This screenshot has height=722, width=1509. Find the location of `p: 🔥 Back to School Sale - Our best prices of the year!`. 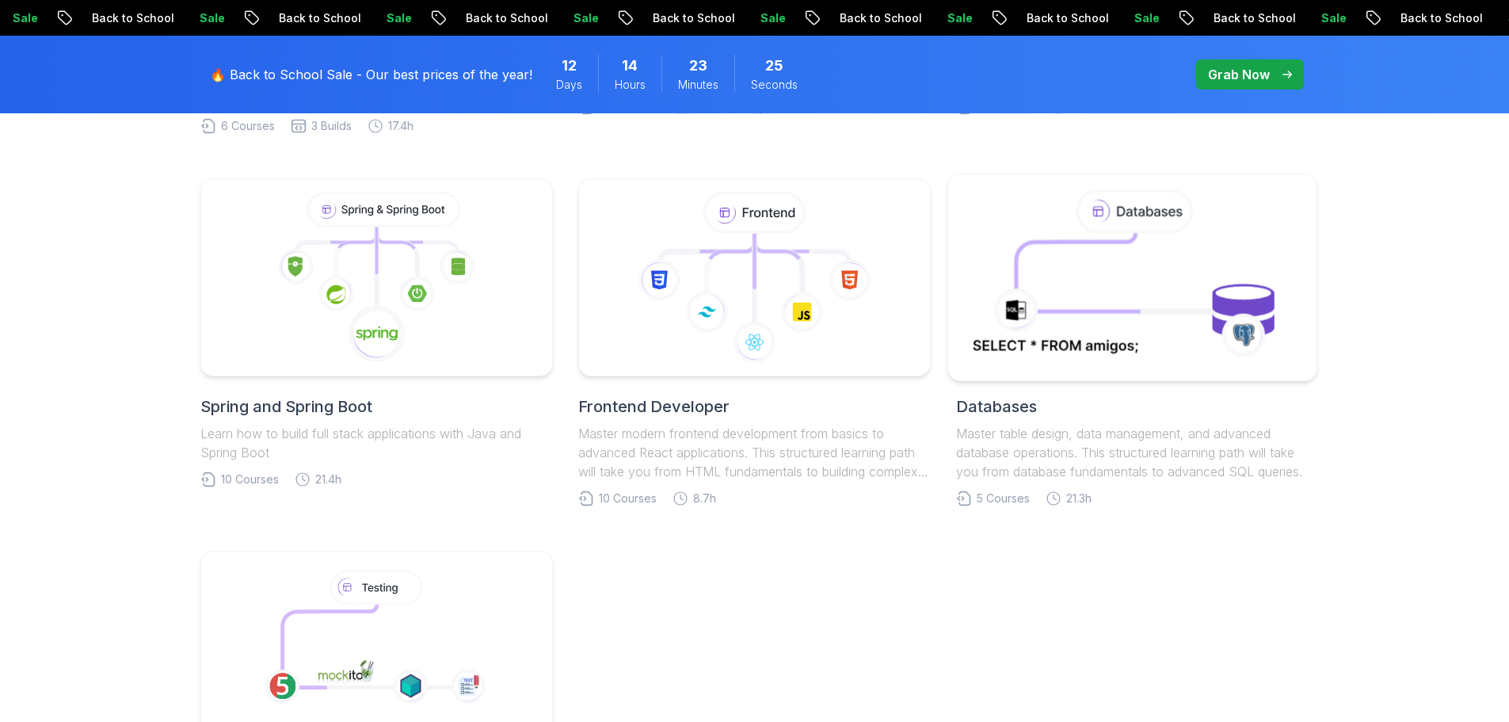

p: 🔥 Back to School Sale - Our best prices of the year! is located at coordinates (371, 74).